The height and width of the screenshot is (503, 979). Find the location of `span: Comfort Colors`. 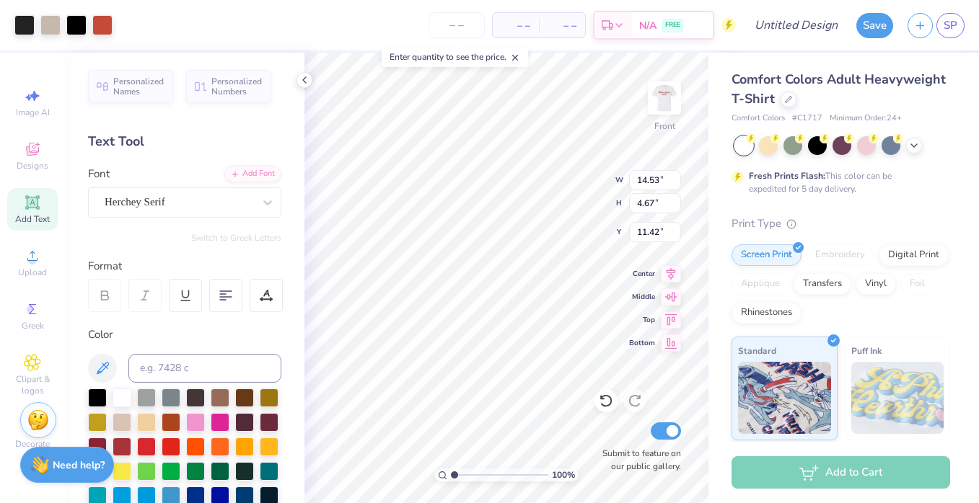

span: Comfort Colors is located at coordinates (758, 118).